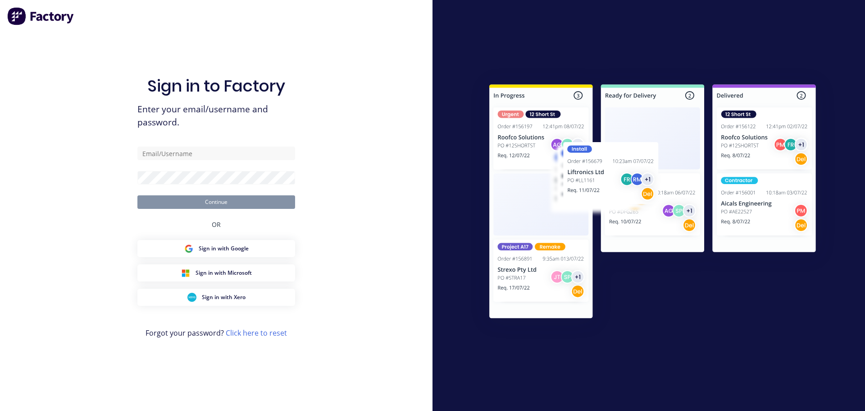 Image resolution: width=865 pixels, height=411 pixels. I want to click on img: Xero Sign in, so click(192, 297).